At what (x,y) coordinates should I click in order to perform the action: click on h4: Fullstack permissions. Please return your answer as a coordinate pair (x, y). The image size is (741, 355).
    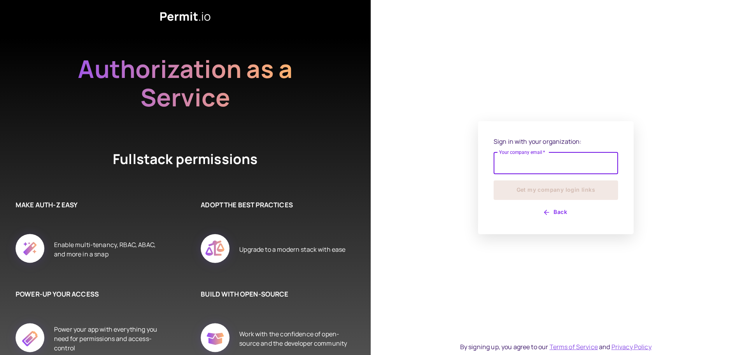
    Looking at the image, I should click on (185, 159).